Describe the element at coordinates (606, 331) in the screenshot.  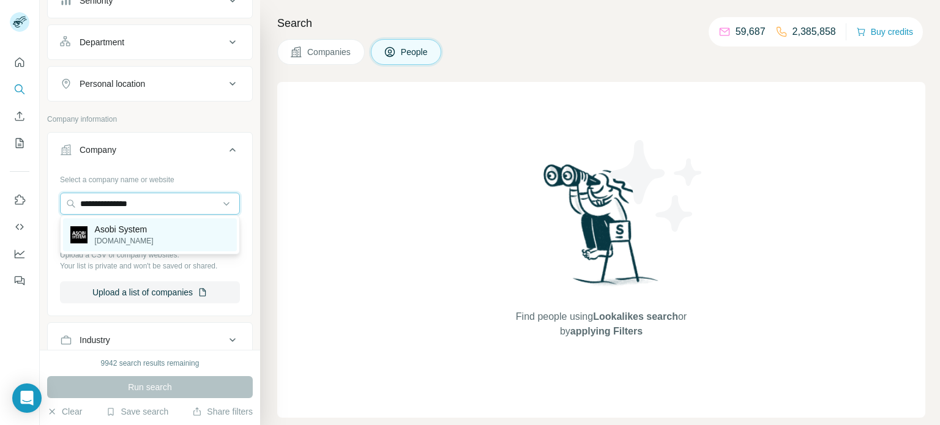
I see `span: applying Filters` at that location.